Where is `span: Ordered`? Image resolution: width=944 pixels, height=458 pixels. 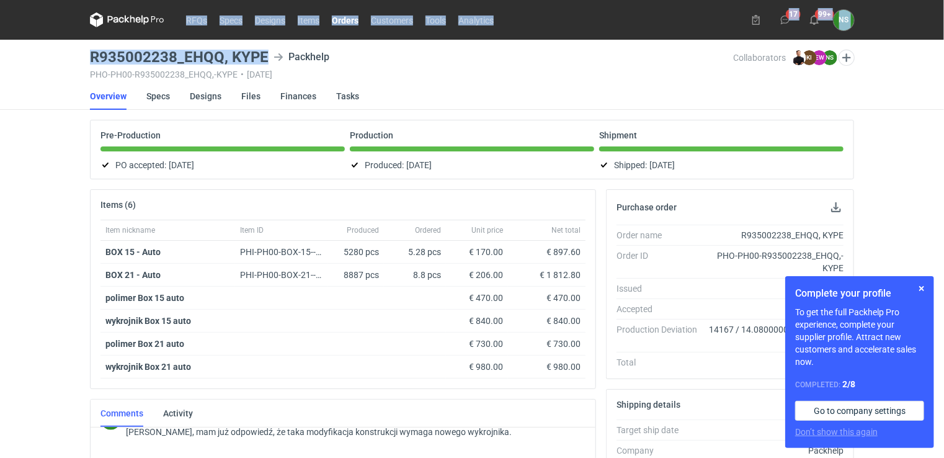 span: Ordered is located at coordinates (428, 230).